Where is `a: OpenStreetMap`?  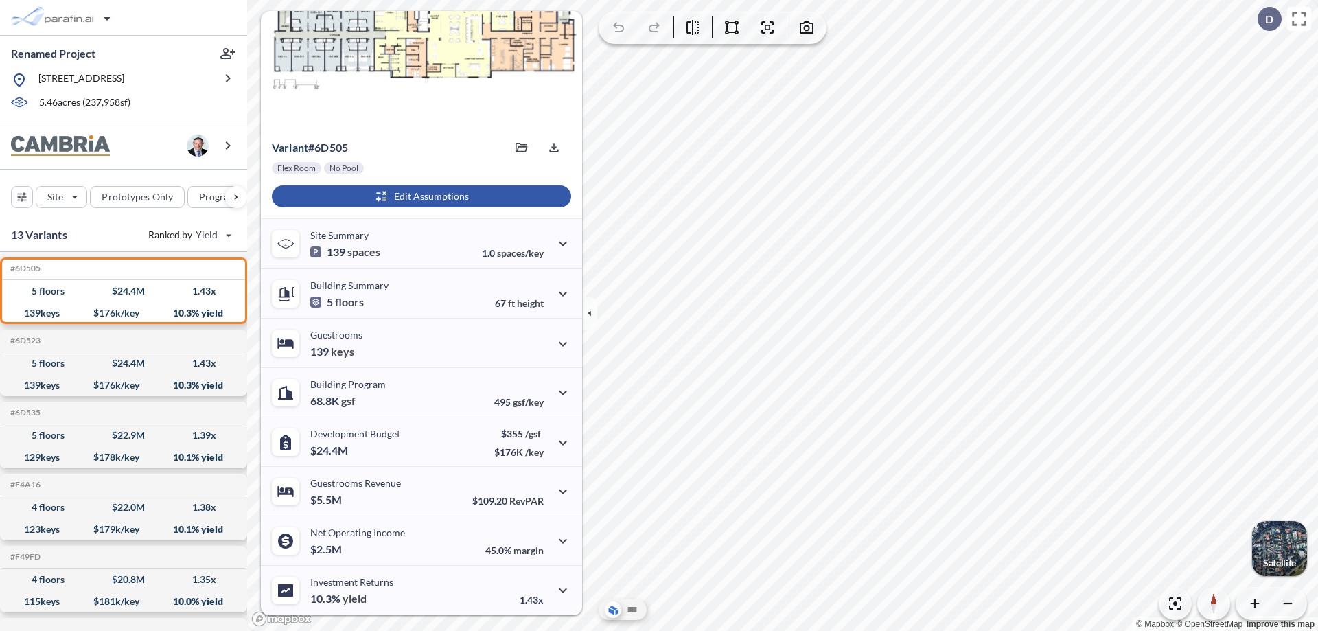
a: OpenStreetMap is located at coordinates (1209, 624).